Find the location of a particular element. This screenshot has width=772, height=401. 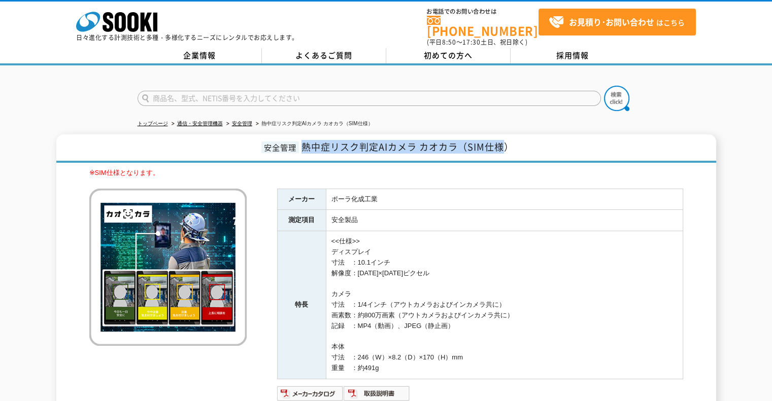

img: 熱中症リスク判定AIカメラ カオカラ（SIM仕様） is located at coordinates (168, 267).